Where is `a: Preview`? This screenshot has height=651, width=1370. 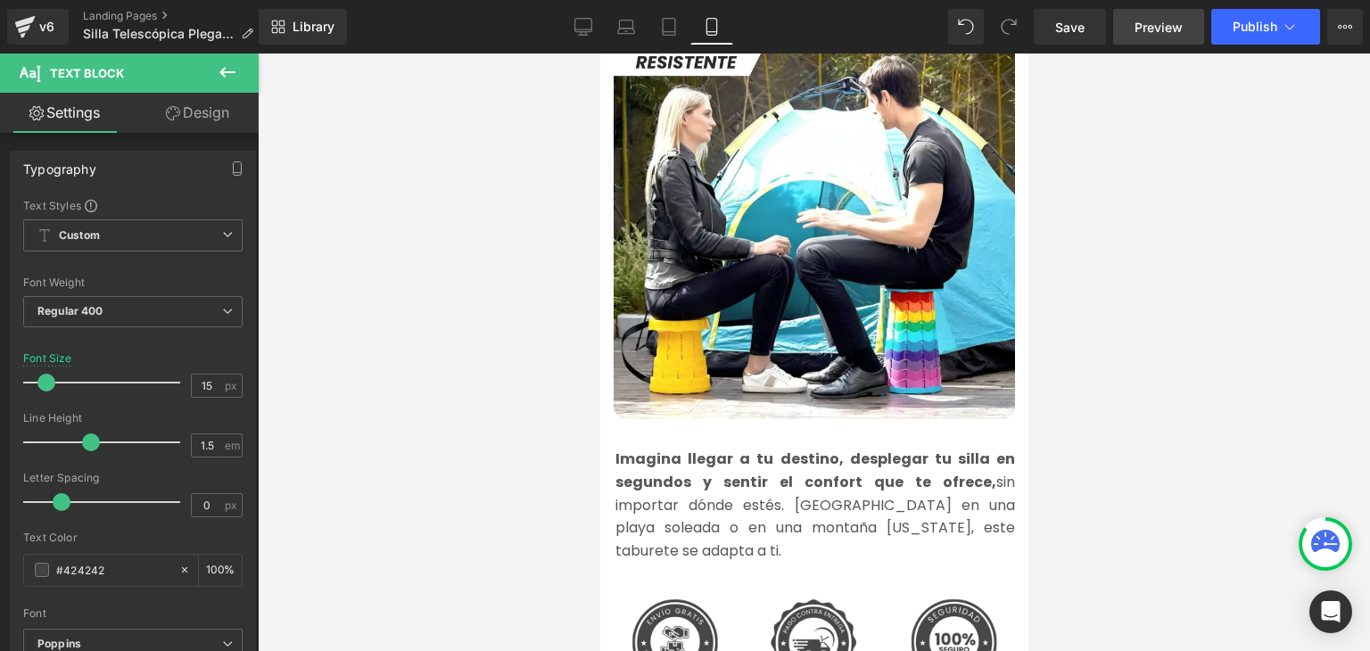
a: Preview is located at coordinates (1159, 27).